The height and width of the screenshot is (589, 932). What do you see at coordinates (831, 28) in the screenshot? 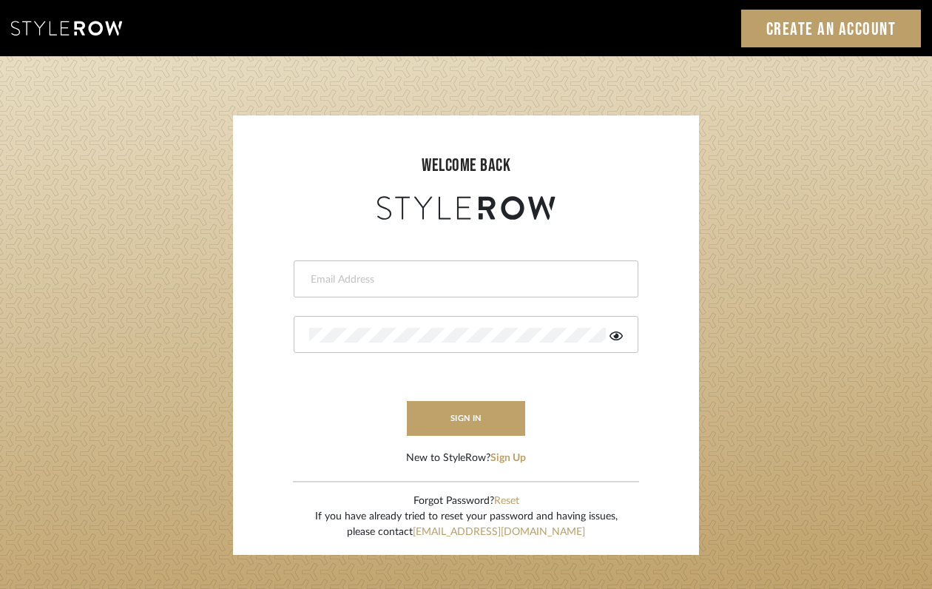
I see `a: Create an Account` at bounding box center [831, 28].